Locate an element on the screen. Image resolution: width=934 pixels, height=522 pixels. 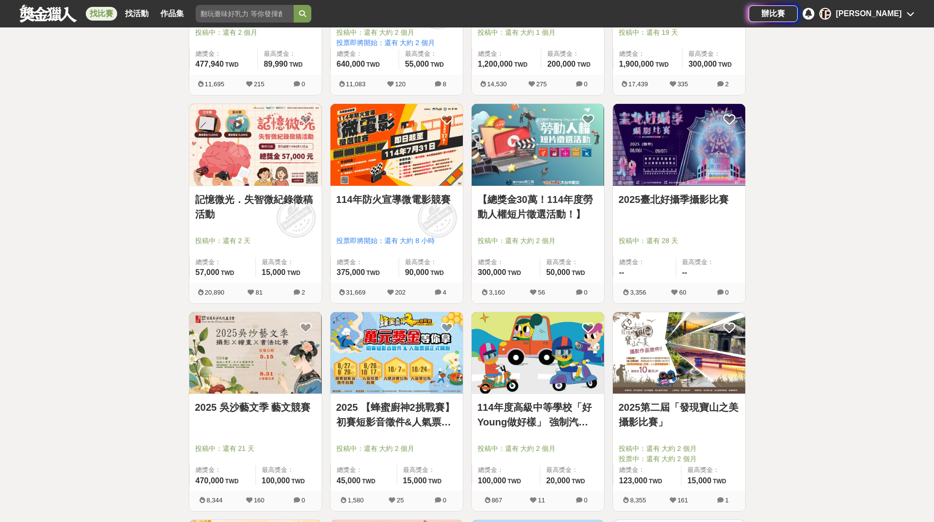
span: 161 is located at coordinates (683, 500).